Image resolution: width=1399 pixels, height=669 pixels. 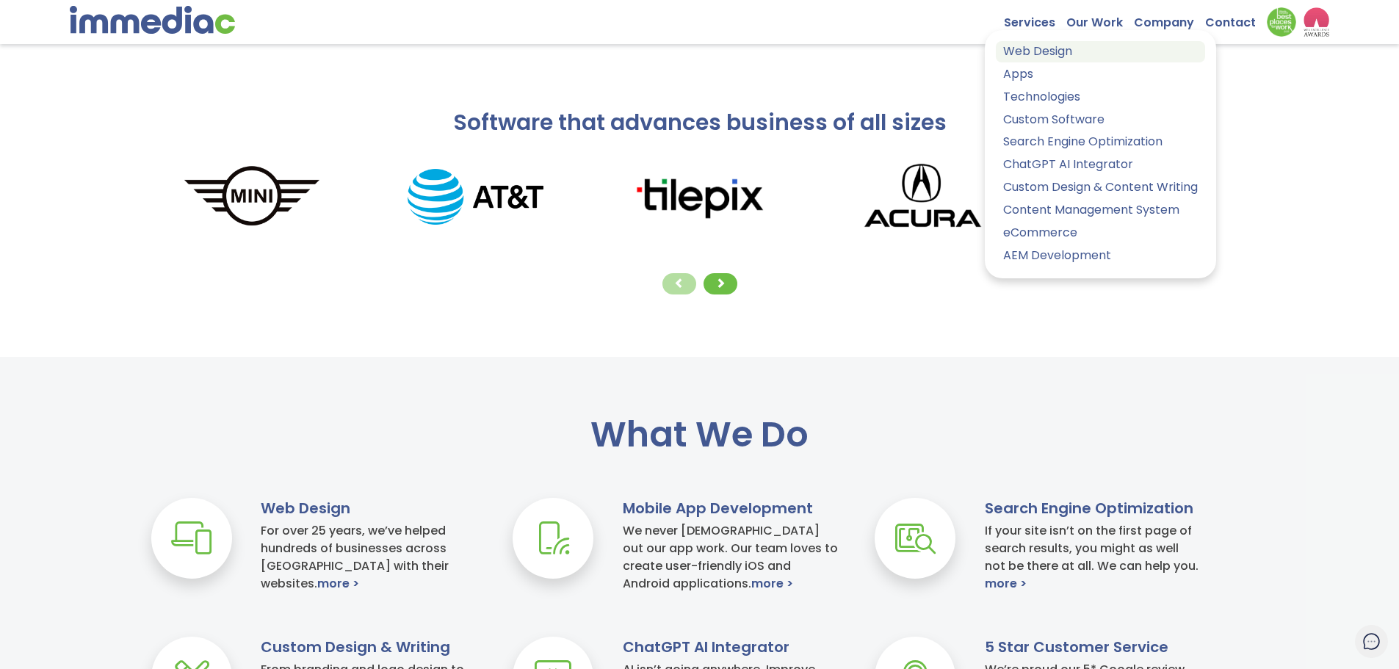 I want to click on img: AT%26T_logo.png, so click(x=475, y=197).